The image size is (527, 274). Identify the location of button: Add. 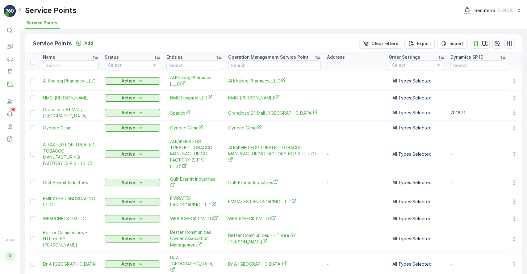
(84, 43).